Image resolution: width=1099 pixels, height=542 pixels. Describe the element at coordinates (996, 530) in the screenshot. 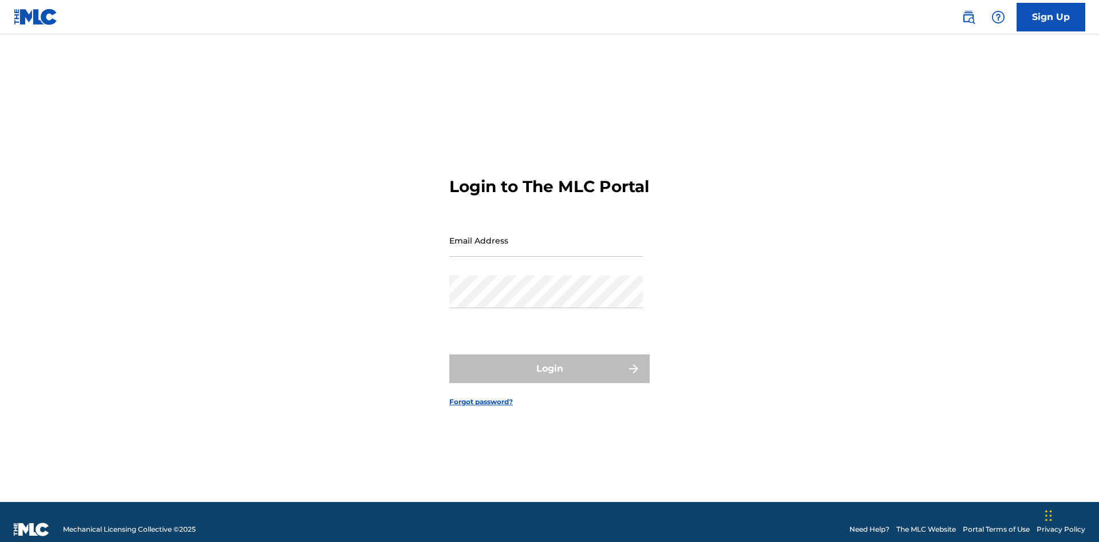

I see `a: Portal Terms of Use` at that location.